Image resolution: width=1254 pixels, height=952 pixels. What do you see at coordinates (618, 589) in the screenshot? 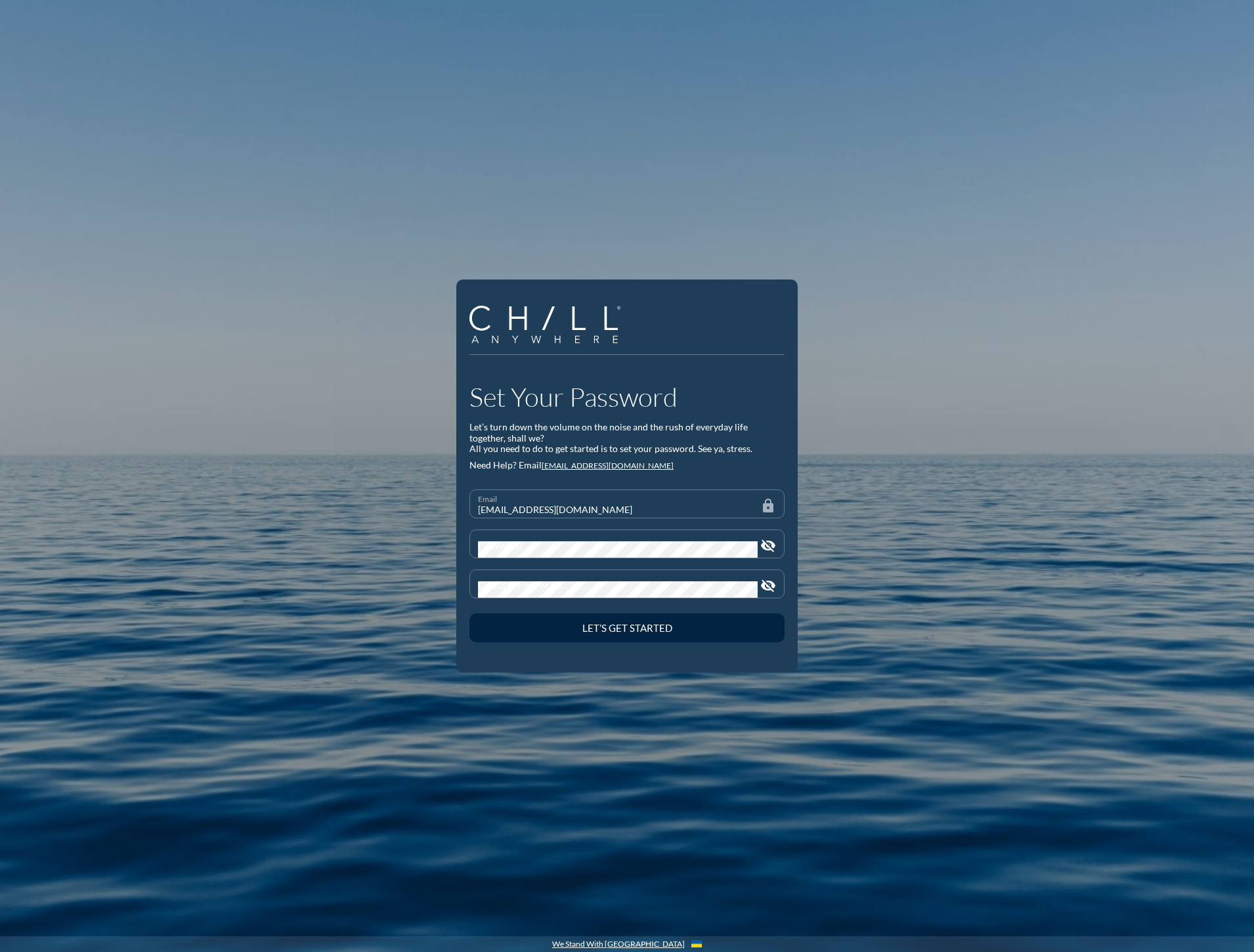
I see `input: Confirm Password` at bounding box center [618, 589].